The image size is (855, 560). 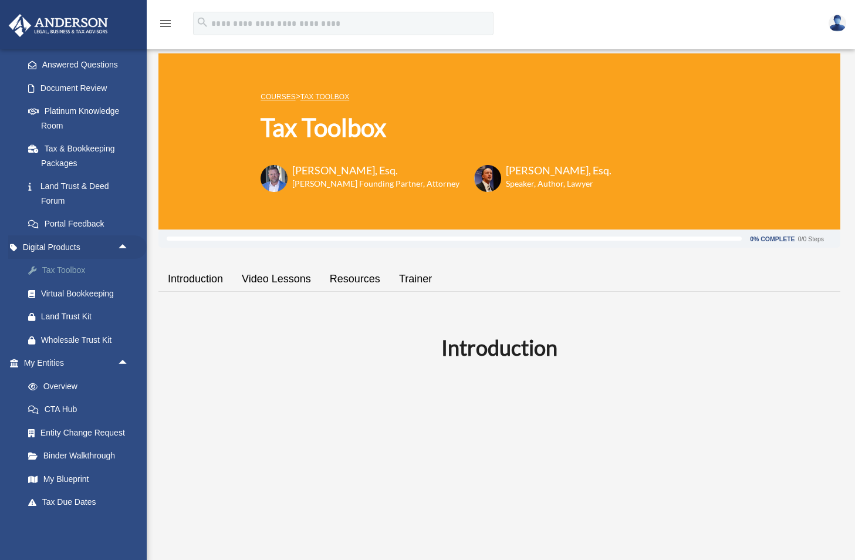 What do you see at coordinates (355, 279) in the screenshot?
I see `a: Resources` at bounding box center [355, 279].